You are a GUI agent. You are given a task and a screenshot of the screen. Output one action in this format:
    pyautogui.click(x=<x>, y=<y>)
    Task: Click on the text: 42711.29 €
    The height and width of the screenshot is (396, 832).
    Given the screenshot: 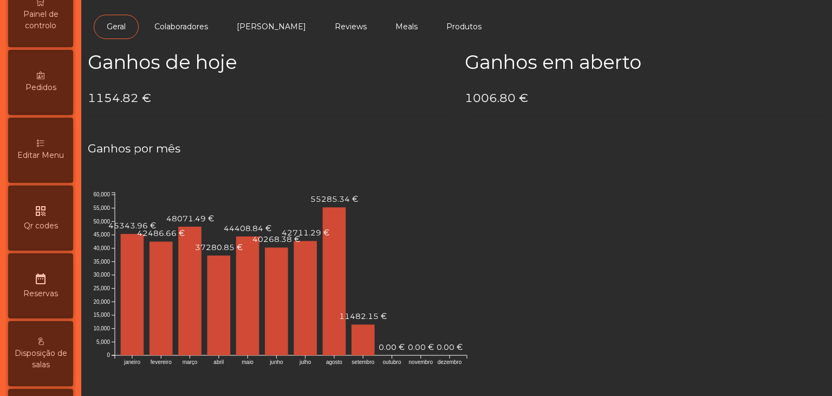 What is the action you would take?
    pyautogui.click(x=306, y=232)
    